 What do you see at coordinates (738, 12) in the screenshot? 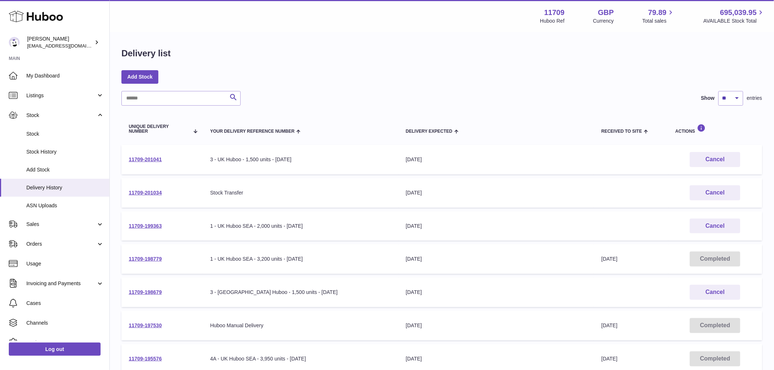
I see `span: 695,039.95` at bounding box center [738, 12].